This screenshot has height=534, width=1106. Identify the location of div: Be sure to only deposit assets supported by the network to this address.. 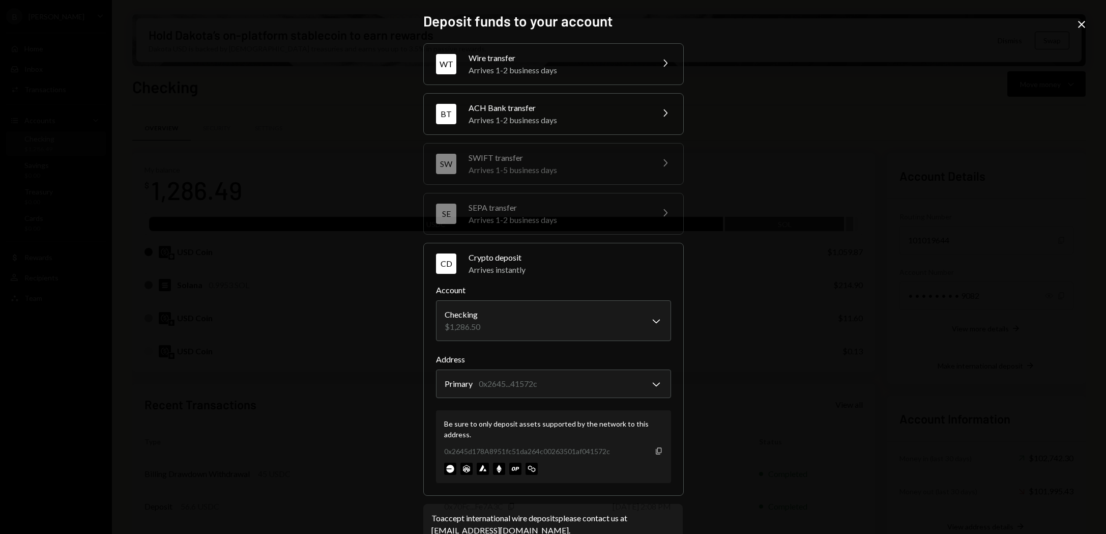
(554, 429).